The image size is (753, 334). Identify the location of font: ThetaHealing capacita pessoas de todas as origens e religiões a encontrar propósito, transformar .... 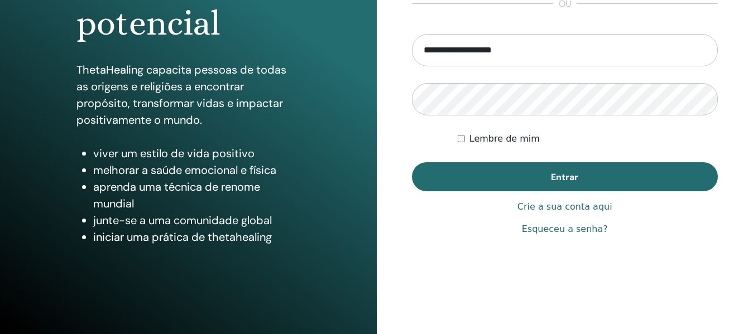
(181, 95).